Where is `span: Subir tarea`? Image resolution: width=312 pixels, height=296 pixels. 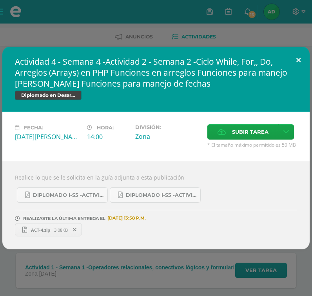
span: Subir tarea is located at coordinates (250, 132).